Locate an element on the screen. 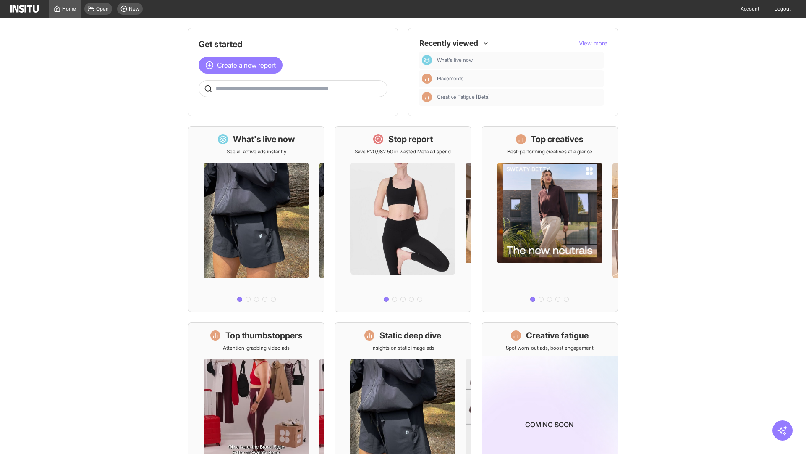 The height and width of the screenshot is (454, 806). span: New is located at coordinates (134, 9).